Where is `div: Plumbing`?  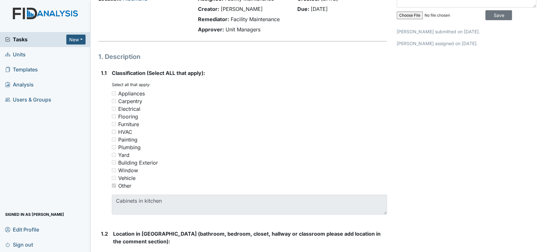
div: Plumbing is located at coordinates (130, 147).